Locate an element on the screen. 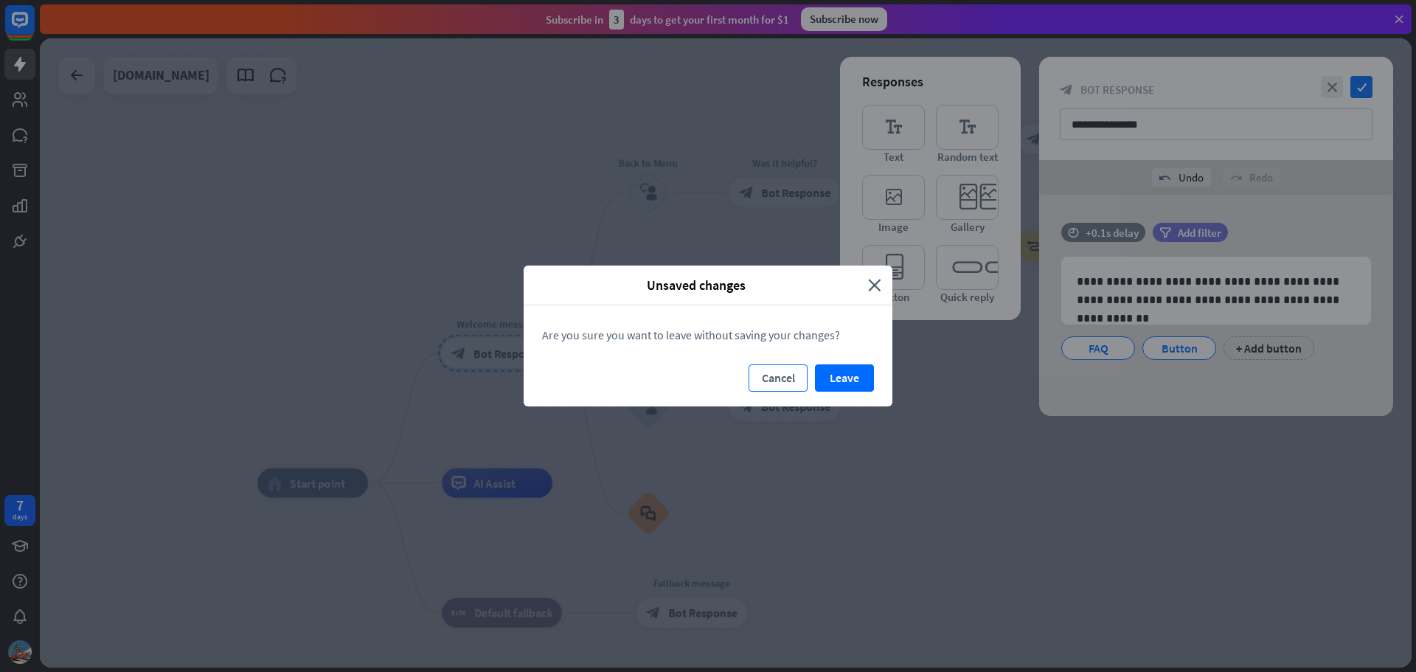 The height and width of the screenshot is (672, 1416). span: Are you sure you want to leave without saving your changes? is located at coordinates (691, 335).